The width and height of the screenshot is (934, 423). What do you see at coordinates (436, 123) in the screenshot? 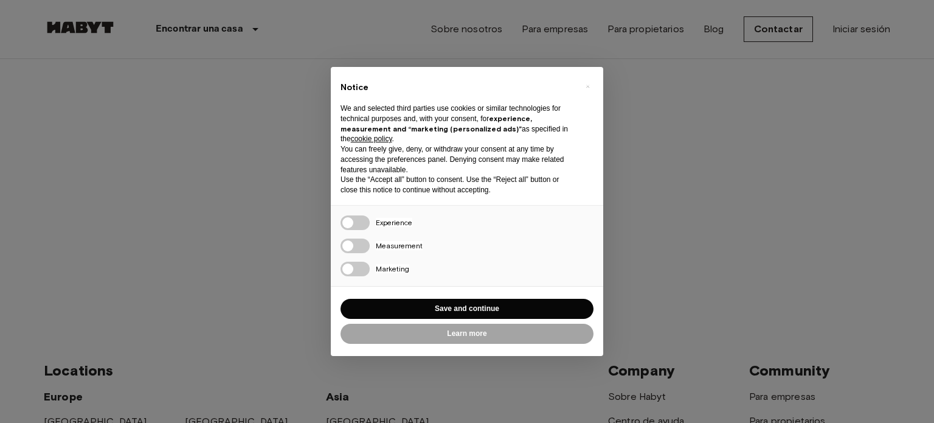
I see `strong: experience, measurement and “marketing (personalized ads)”` at bounding box center [436, 123].